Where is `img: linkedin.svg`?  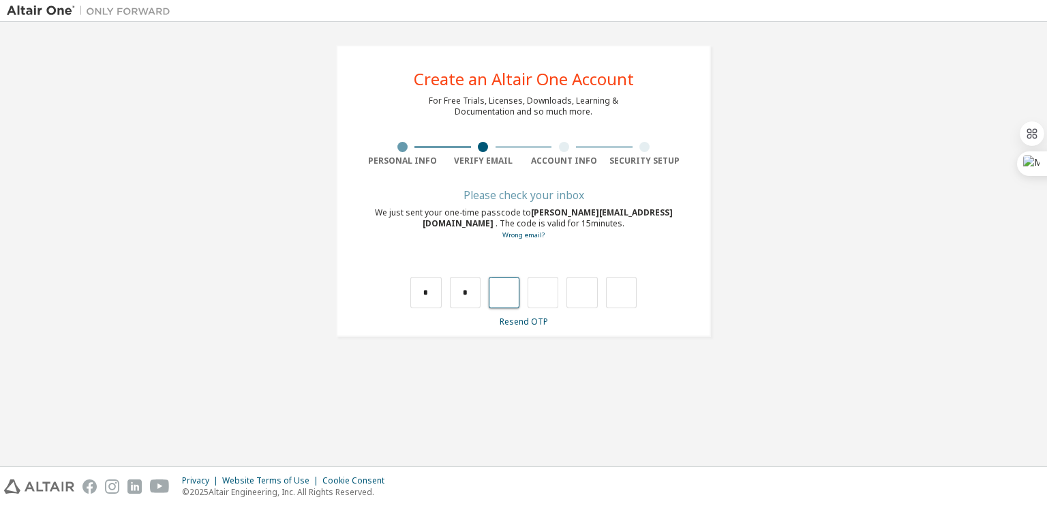
img: linkedin.svg is located at coordinates (134, 486).